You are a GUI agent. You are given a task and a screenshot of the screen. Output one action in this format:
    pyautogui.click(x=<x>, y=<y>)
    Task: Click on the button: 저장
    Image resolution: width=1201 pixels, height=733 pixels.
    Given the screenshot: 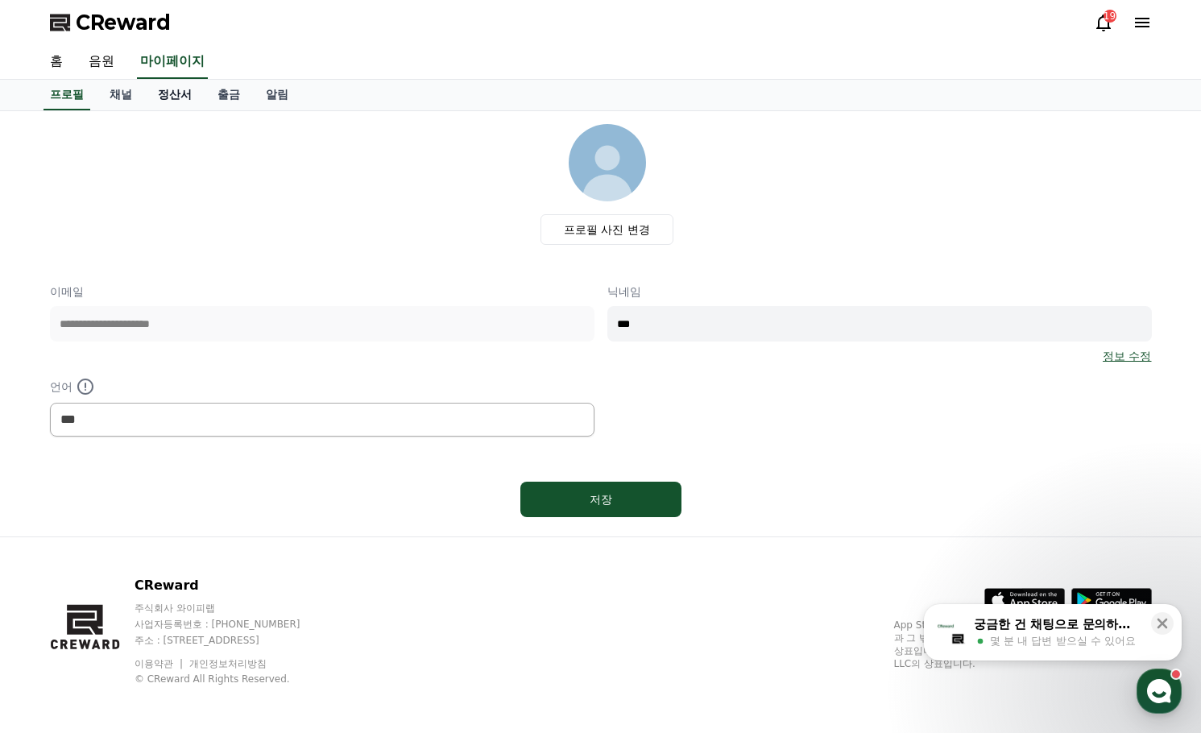 What is the action you would take?
    pyautogui.click(x=601, y=499)
    